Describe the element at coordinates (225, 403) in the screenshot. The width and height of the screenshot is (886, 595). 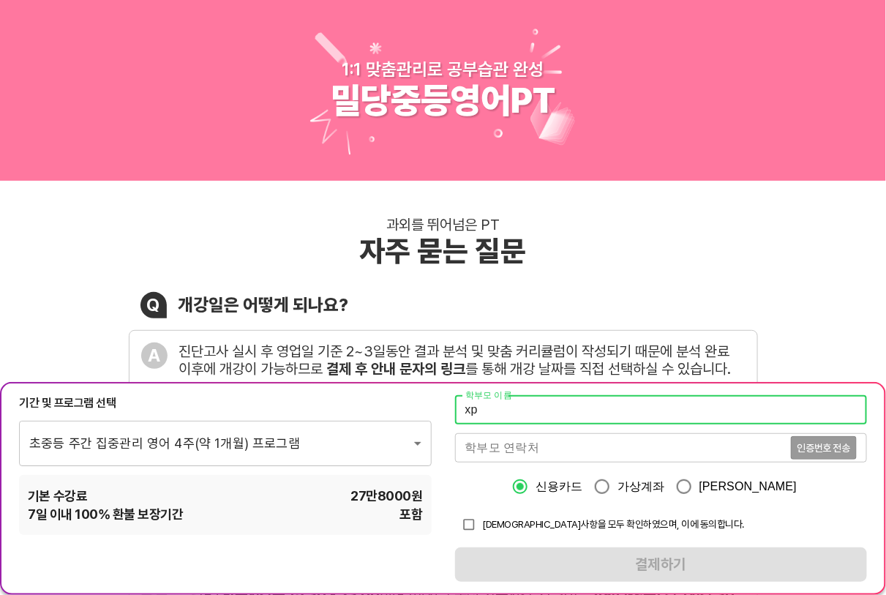
I see `div: 기간 및 프로그램 선택` at that location.